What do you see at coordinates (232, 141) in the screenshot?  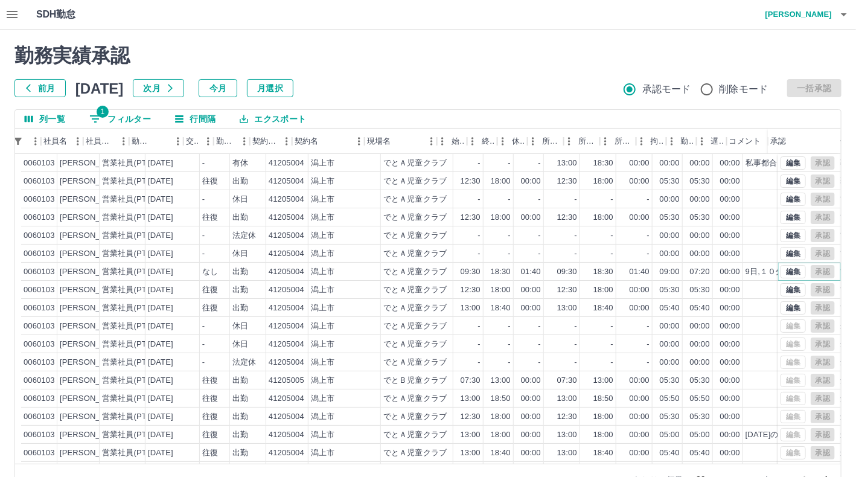 I see `div: 勤務区分` at bounding box center [232, 141].